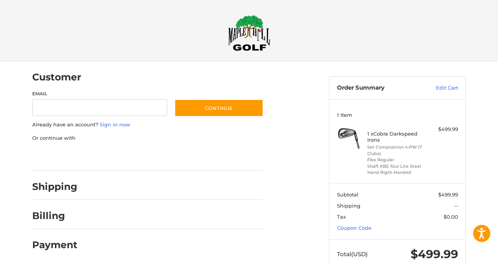  Describe the element at coordinates (348, 195) in the screenshot. I see `span: Subtotal` at that location.